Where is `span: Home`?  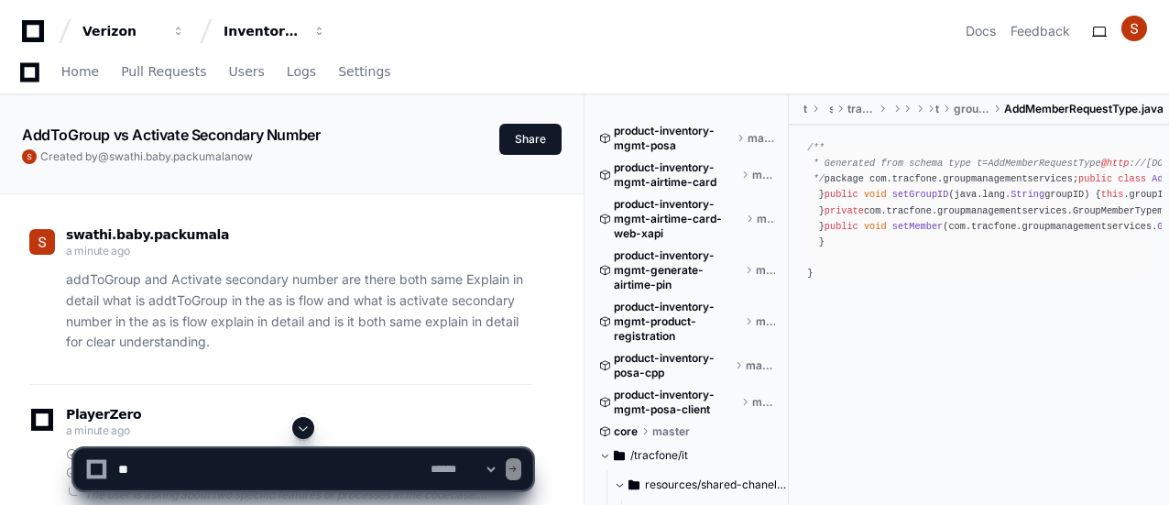
span: Home is located at coordinates (80, 71).